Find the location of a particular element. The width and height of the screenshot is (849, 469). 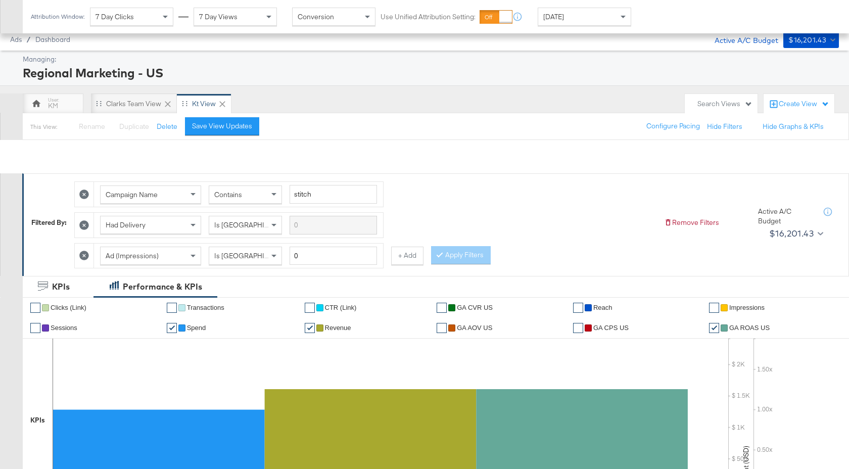

button: Remove Filters is located at coordinates (691, 222).